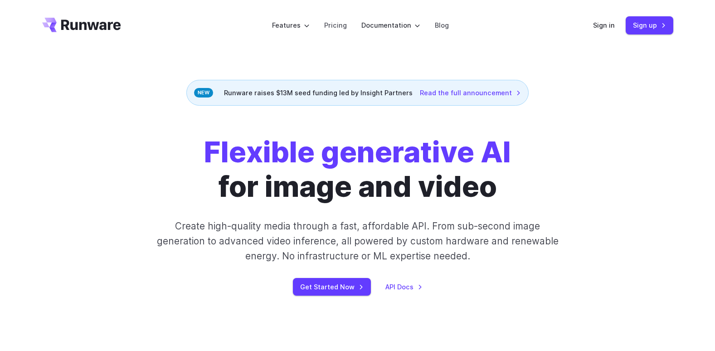 This screenshot has width=715, height=351. What do you see at coordinates (391, 25) in the screenshot?
I see `label: Documentation` at bounding box center [391, 25].